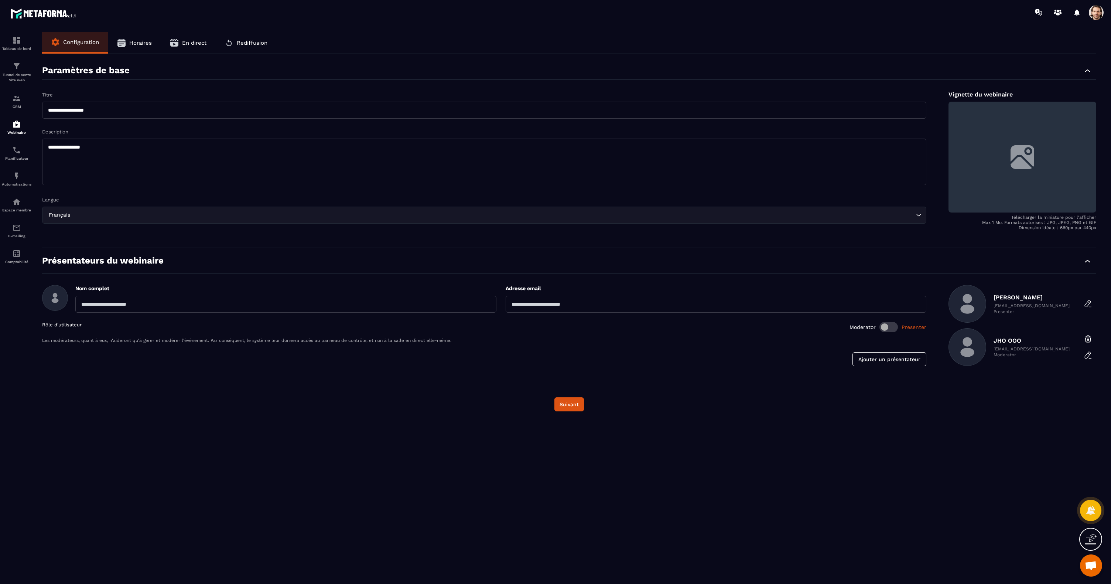 The width and height of the screenshot is (1111, 584). I want to click on button: Ajouter un présentateur, so click(890, 359).